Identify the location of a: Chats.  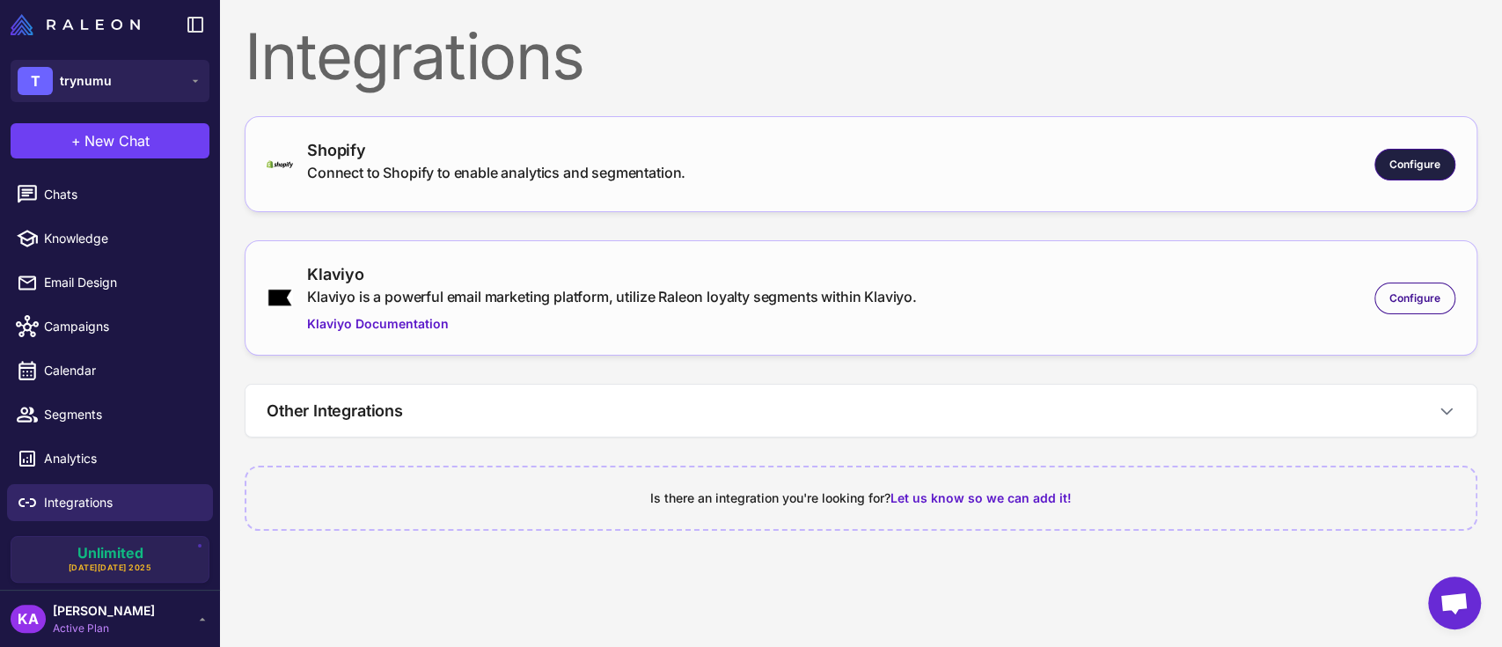
(110, 195).